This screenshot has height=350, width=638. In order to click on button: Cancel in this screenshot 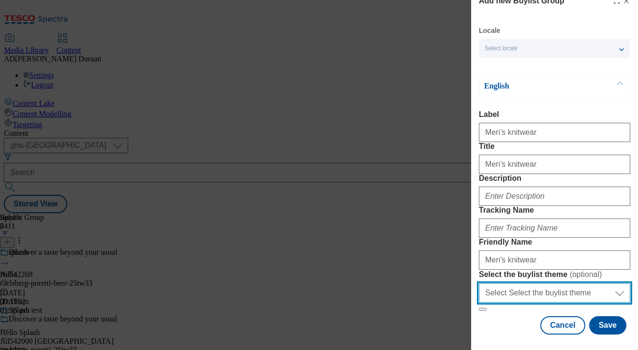, I will do `click(563, 326)`.